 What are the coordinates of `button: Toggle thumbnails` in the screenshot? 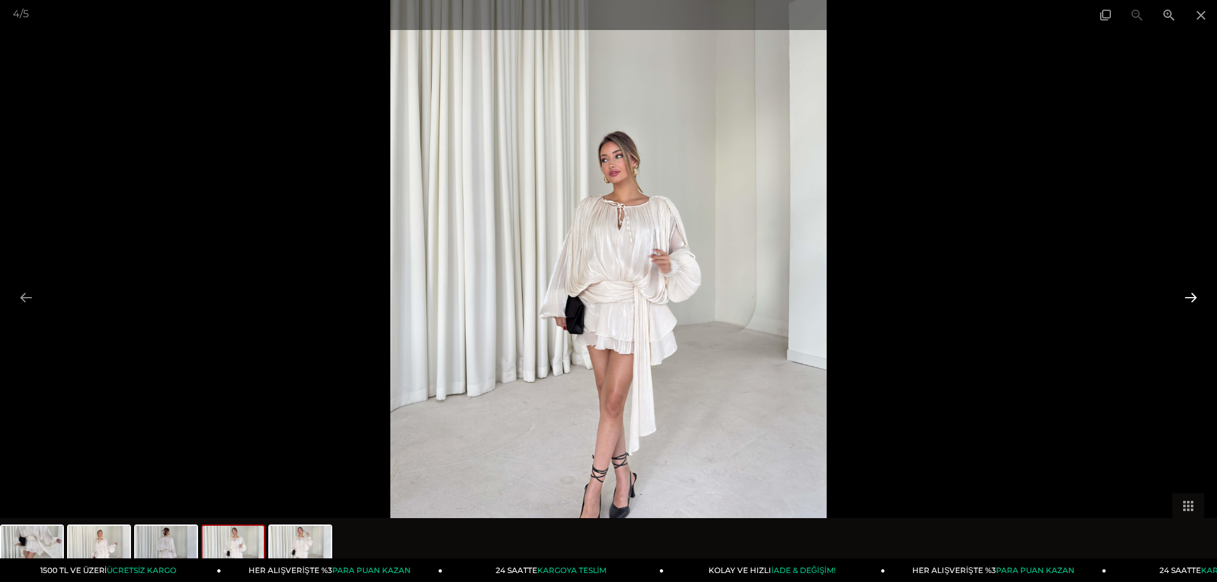 It's located at (1189, 506).